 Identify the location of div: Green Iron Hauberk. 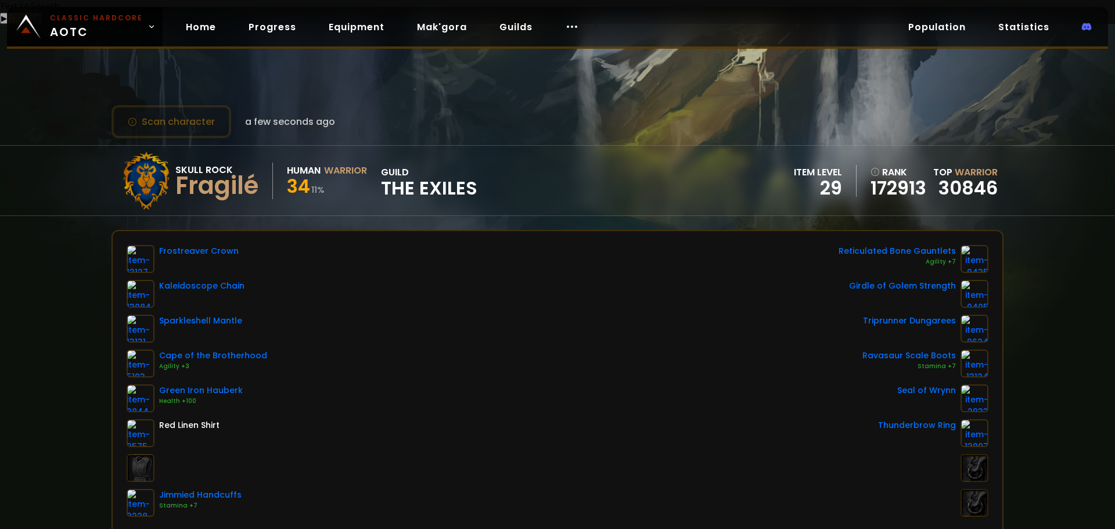
(201, 390).